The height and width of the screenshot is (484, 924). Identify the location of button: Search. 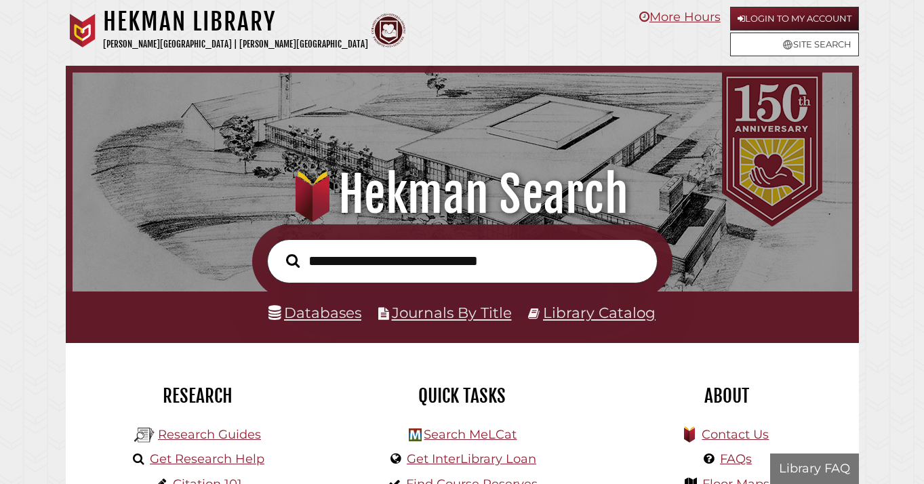
(293, 260).